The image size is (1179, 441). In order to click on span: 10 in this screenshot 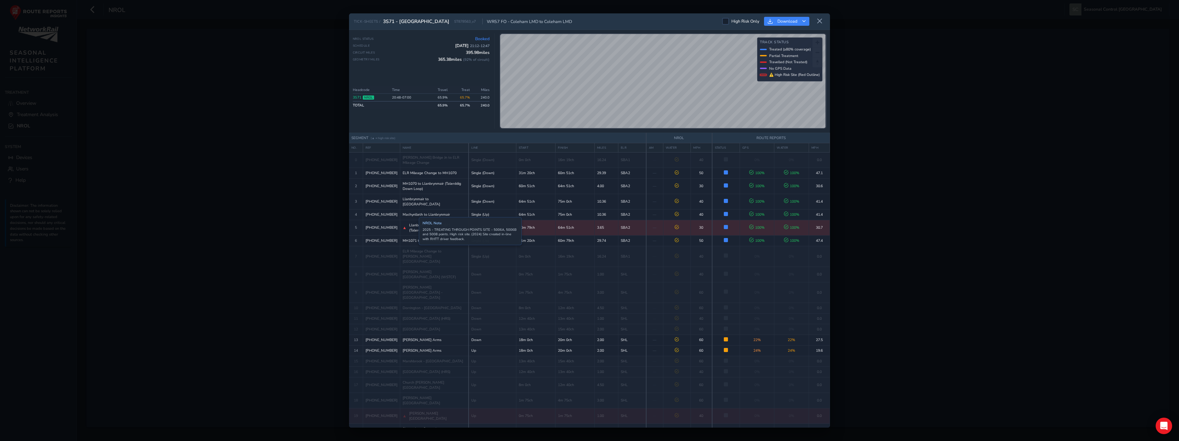, I will do `click(356, 308)`.